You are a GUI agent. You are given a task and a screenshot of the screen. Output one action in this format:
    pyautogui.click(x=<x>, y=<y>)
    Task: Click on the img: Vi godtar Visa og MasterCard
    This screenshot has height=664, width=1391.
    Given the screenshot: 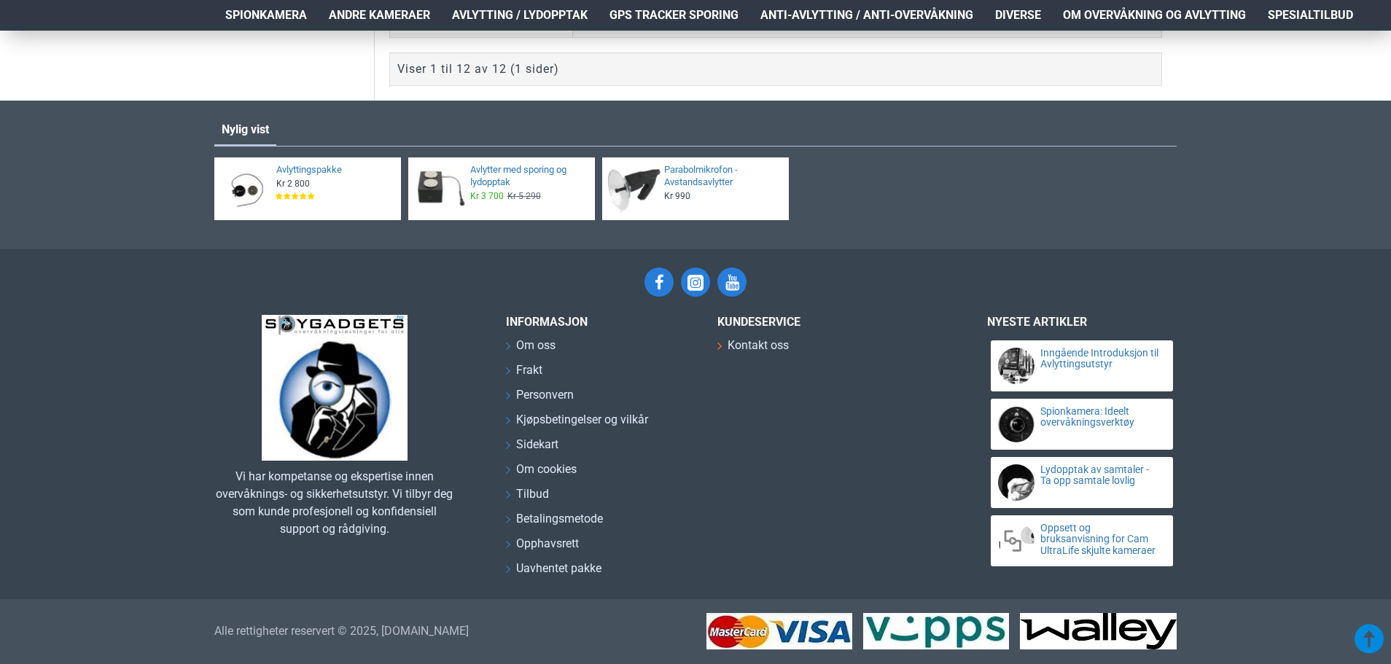 What is the action you would take?
    pyautogui.click(x=779, y=631)
    